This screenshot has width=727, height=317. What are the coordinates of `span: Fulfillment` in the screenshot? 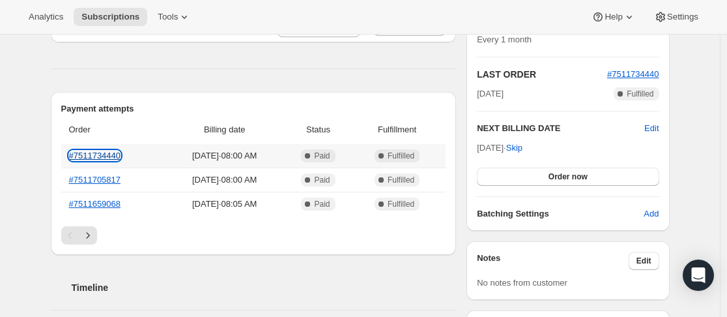 It's located at (397, 130).